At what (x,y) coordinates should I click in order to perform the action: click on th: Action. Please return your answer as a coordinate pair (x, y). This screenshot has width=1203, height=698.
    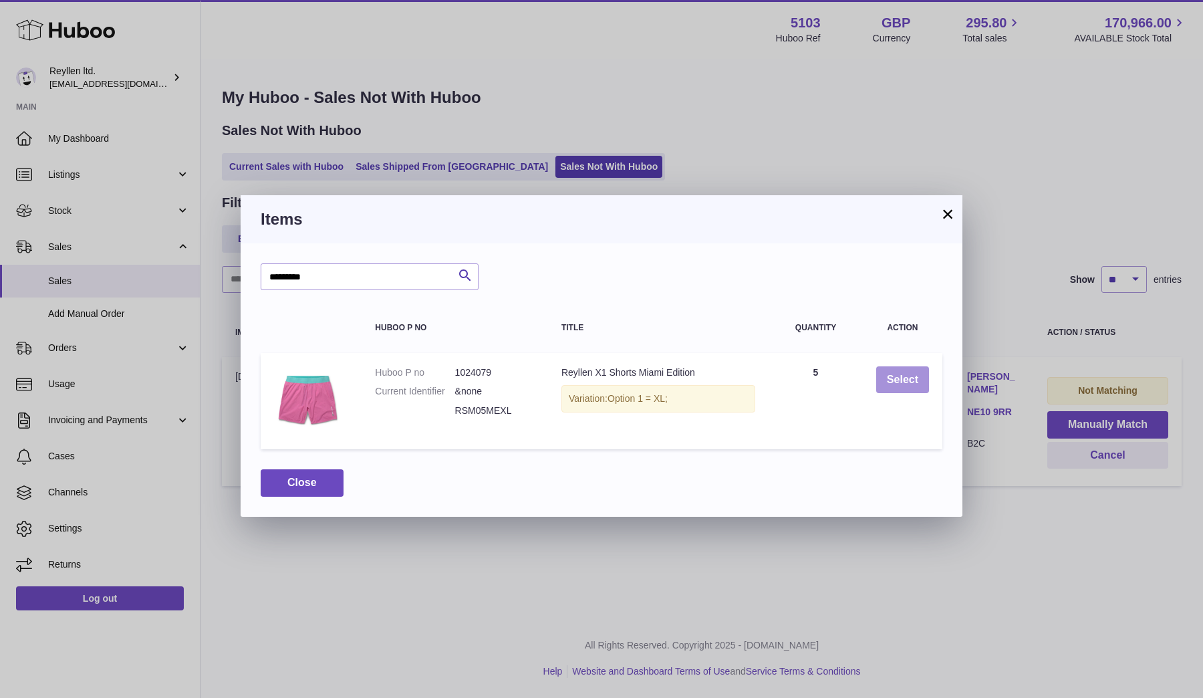
    Looking at the image, I should click on (902, 327).